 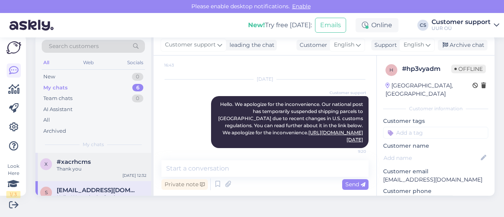 I want to click on div: New, so click(x=49, y=77).